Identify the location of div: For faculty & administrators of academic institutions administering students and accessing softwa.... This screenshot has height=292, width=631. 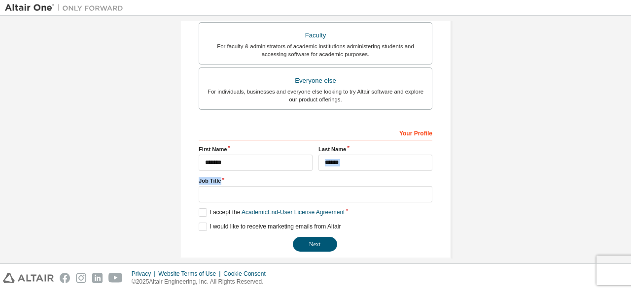
(316, 50).